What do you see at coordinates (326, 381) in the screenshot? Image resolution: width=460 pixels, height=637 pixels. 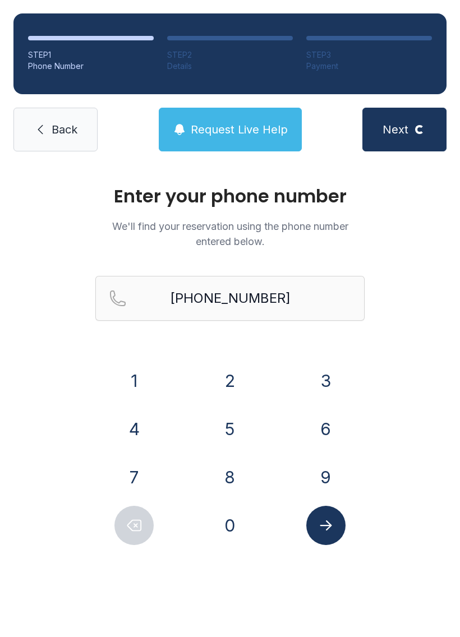 I see `button: 3` at bounding box center [326, 381].